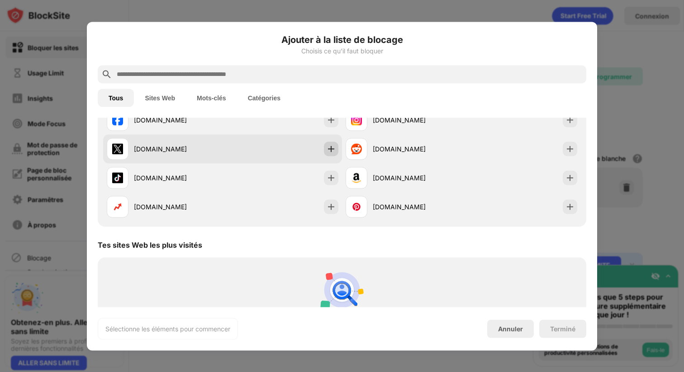 This screenshot has height=372, width=684. I want to click on div: Terminé, so click(563, 329).